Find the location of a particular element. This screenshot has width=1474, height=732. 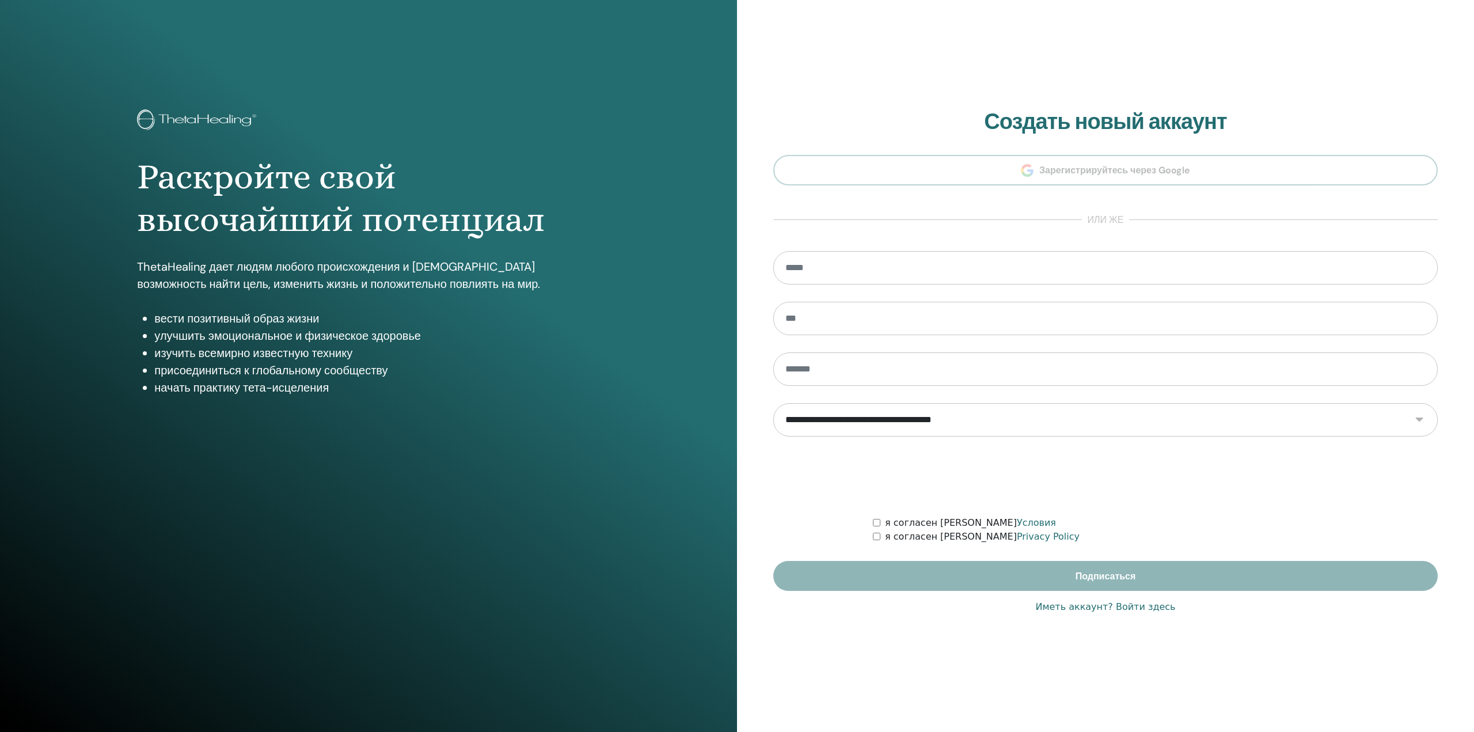

li: изучить всемирно известную технику is located at coordinates (377, 353).